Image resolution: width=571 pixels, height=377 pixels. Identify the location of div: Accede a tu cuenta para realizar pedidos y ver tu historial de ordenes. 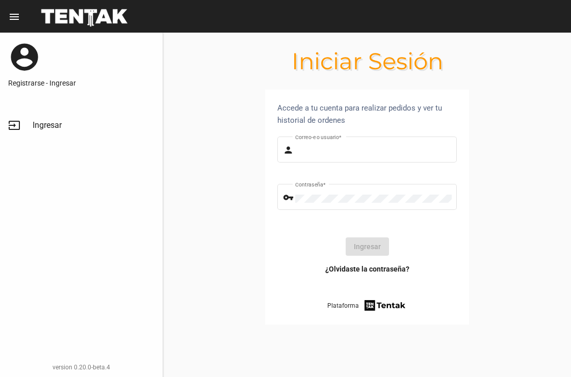
(367, 114).